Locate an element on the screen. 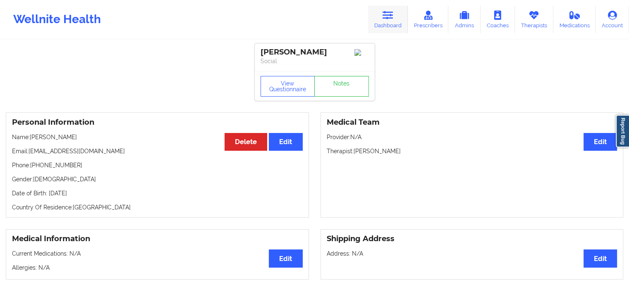 The width and height of the screenshot is (629, 287). a: Therapists is located at coordinates (534, 19).